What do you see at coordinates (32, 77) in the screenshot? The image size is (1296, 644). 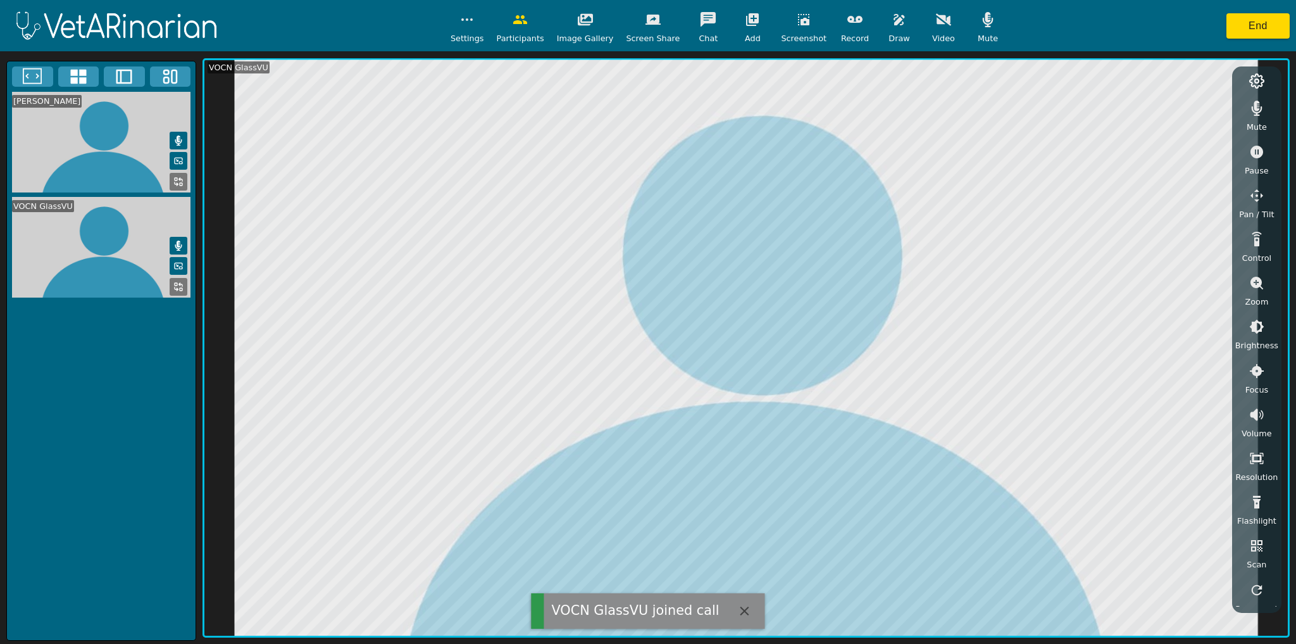 I see `button: Fullscreen` at bounding box center [32, 77].